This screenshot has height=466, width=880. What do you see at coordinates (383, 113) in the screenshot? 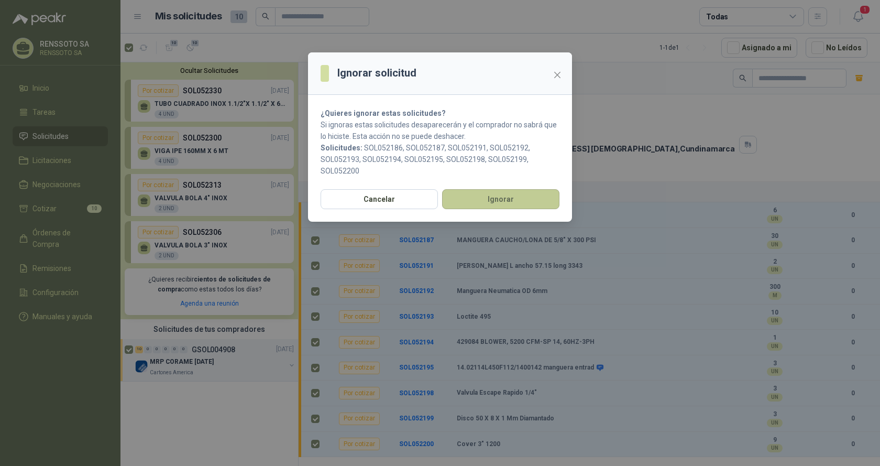
I see `strong: ¿Quieres ignorar estas solicitudes?` at bounding box center [383, 113].